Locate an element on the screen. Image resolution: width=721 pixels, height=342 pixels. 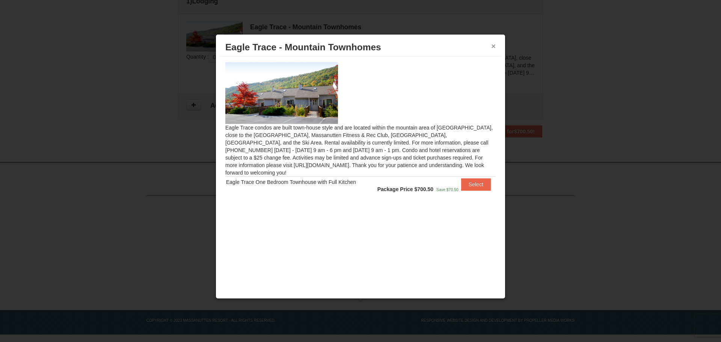
span: Eagle Trace - Mountain Townhomes is located at coordinates (303, 47).